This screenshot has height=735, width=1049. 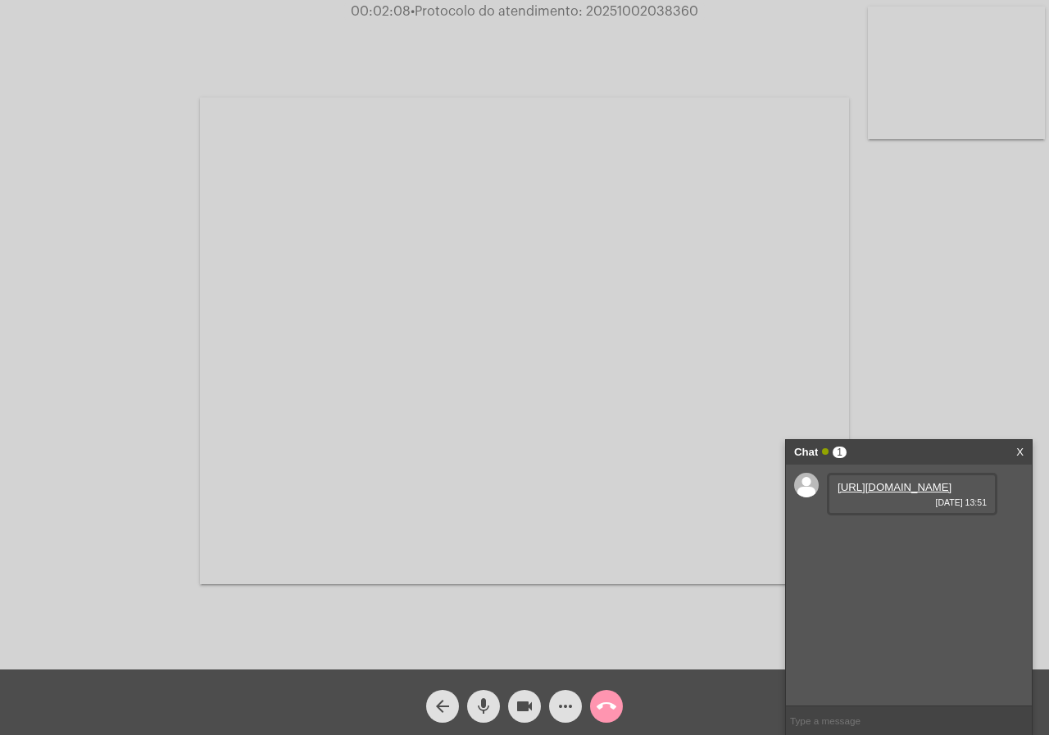 I want to click on mat-icon: mic, so click(x=484, y=707).